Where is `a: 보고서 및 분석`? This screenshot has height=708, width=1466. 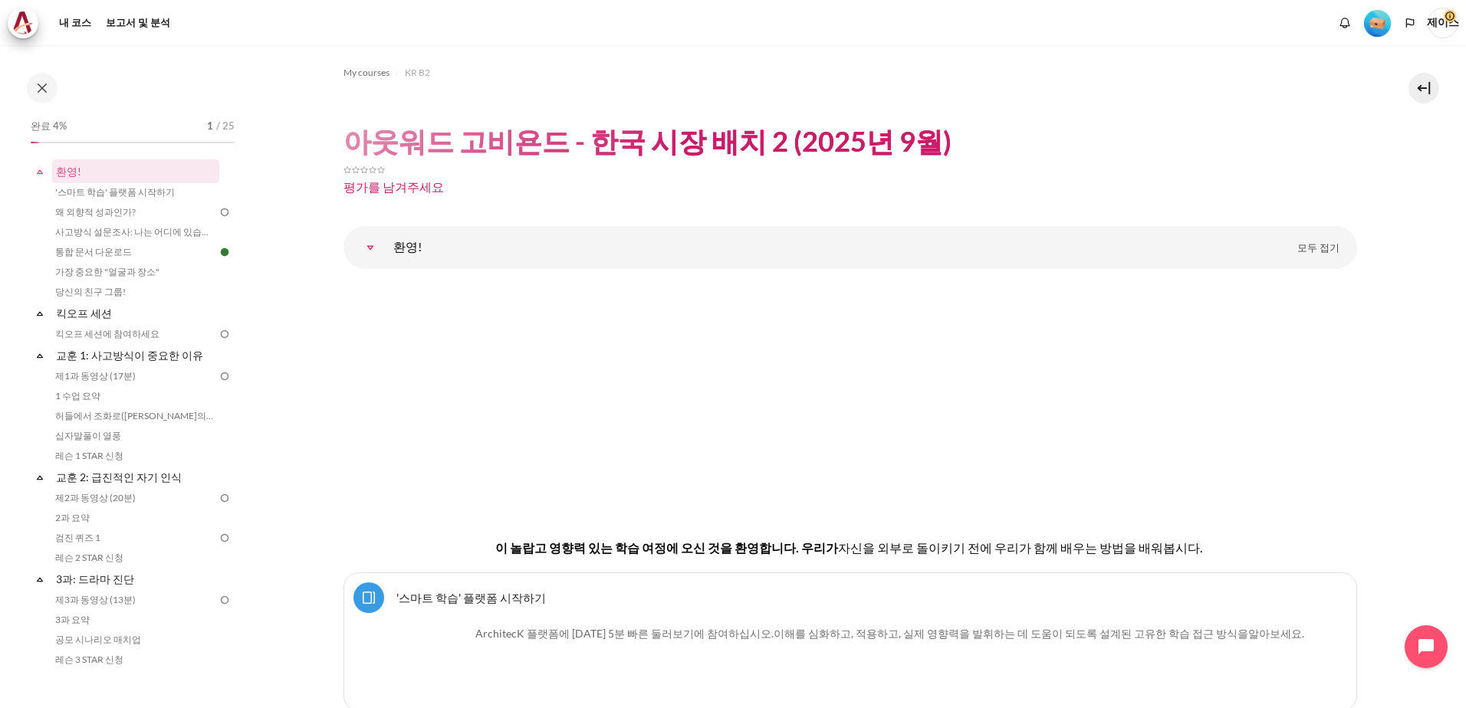
a: 보고서 및 분석 is located at coordinates (138, 23).